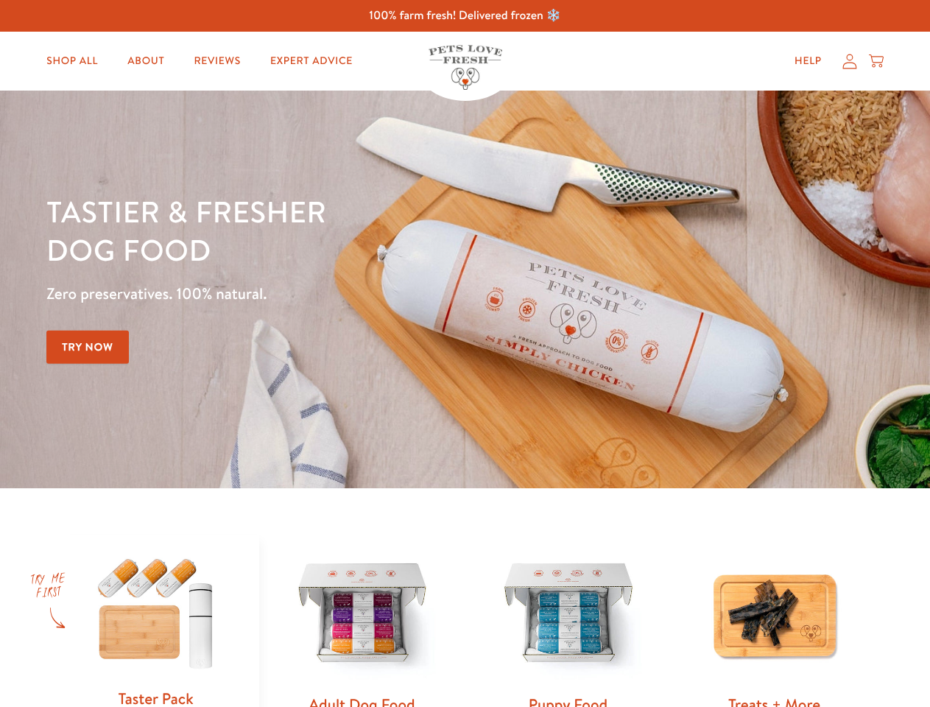  I want to click on a: Help, so click(808, 61).